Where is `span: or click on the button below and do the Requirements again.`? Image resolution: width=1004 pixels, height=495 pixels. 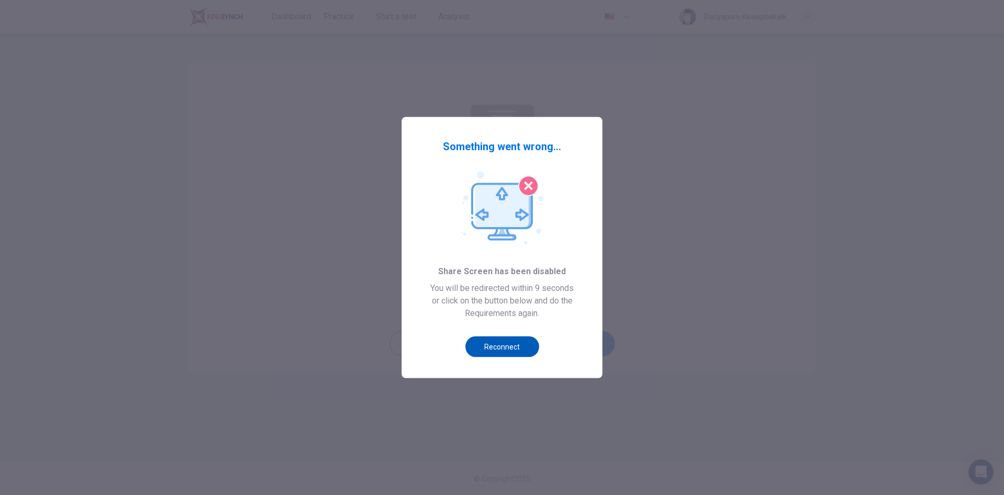 span: or click on the button below and do the Requirements again. is located at coordinates (502, 307).